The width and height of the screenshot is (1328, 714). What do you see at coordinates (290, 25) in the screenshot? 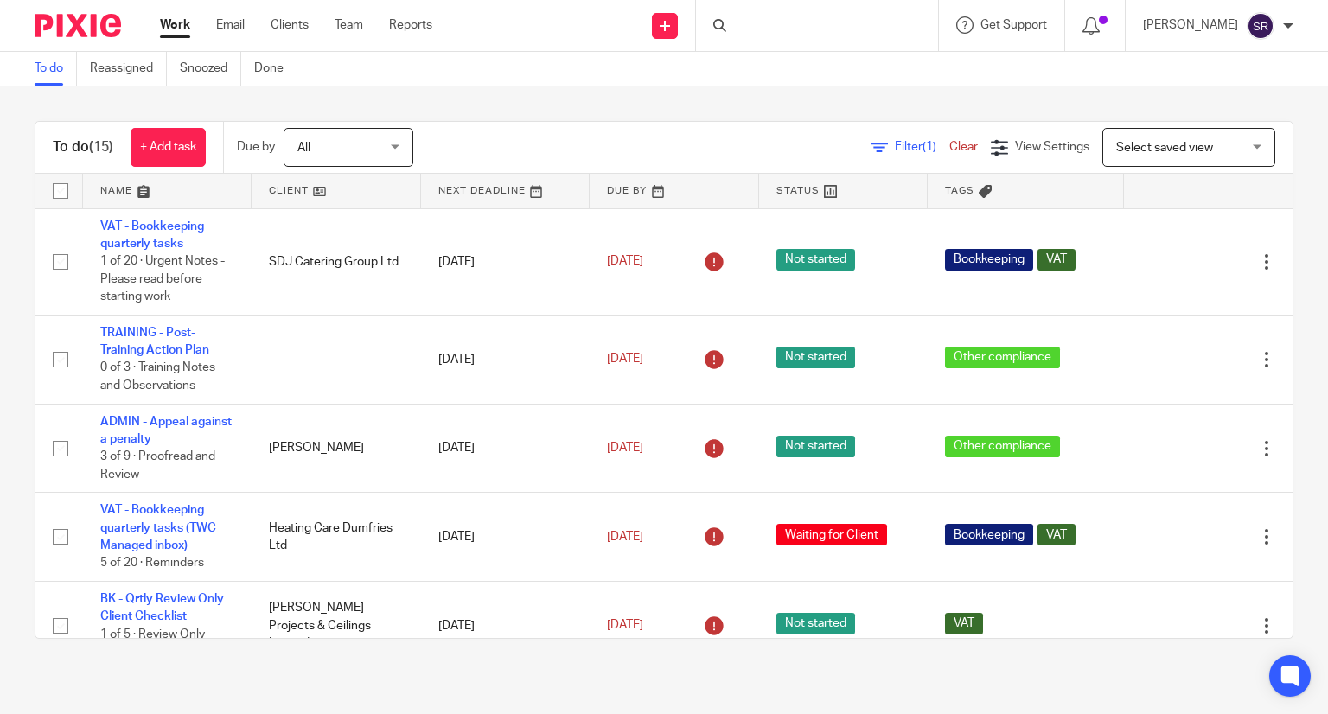
I see `a: Clients` at bounding box center [290, 25].